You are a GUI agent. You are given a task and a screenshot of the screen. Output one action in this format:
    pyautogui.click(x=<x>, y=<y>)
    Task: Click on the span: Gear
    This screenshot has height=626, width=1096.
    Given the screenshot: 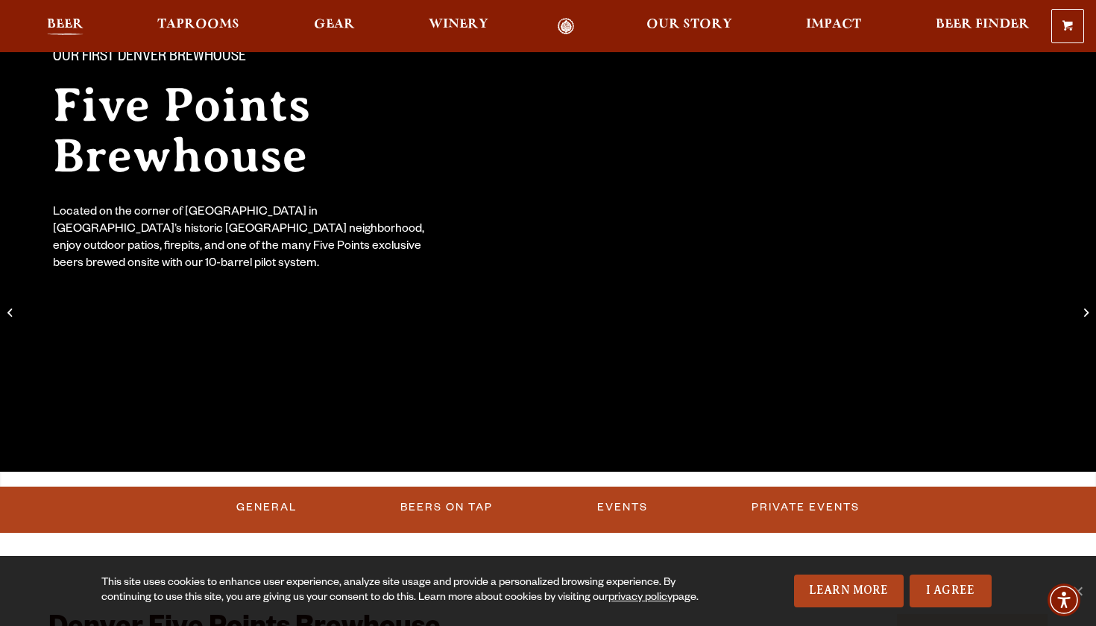 What is the action you would take?
    pyautogui.click(x=334, y=25)
    